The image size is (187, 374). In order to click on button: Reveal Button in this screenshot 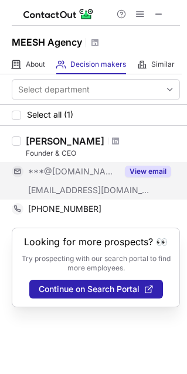, I will do `click(148, 172)`.